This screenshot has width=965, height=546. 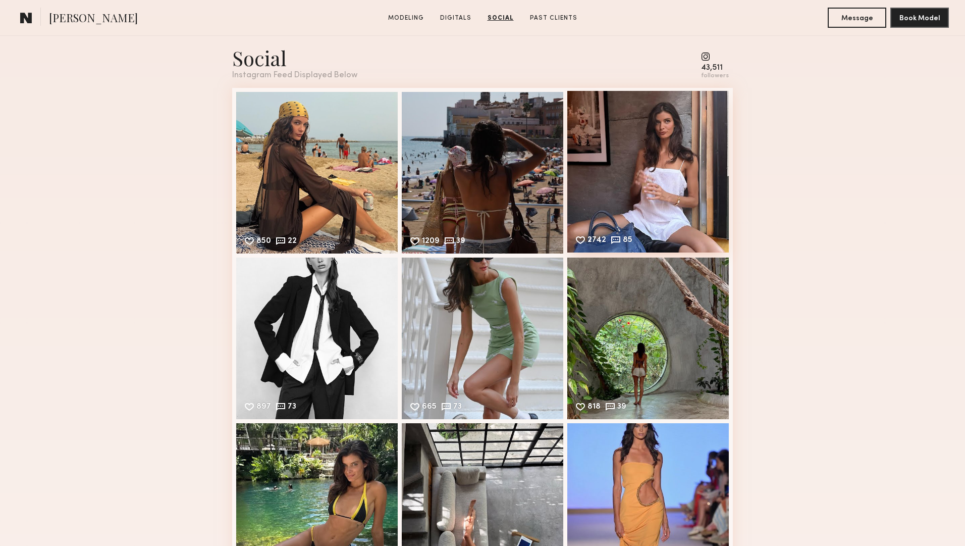 What do you see at coordinates (857, 18) in the screenshot?
I see `button: Message` at bounding box center [857, 18].